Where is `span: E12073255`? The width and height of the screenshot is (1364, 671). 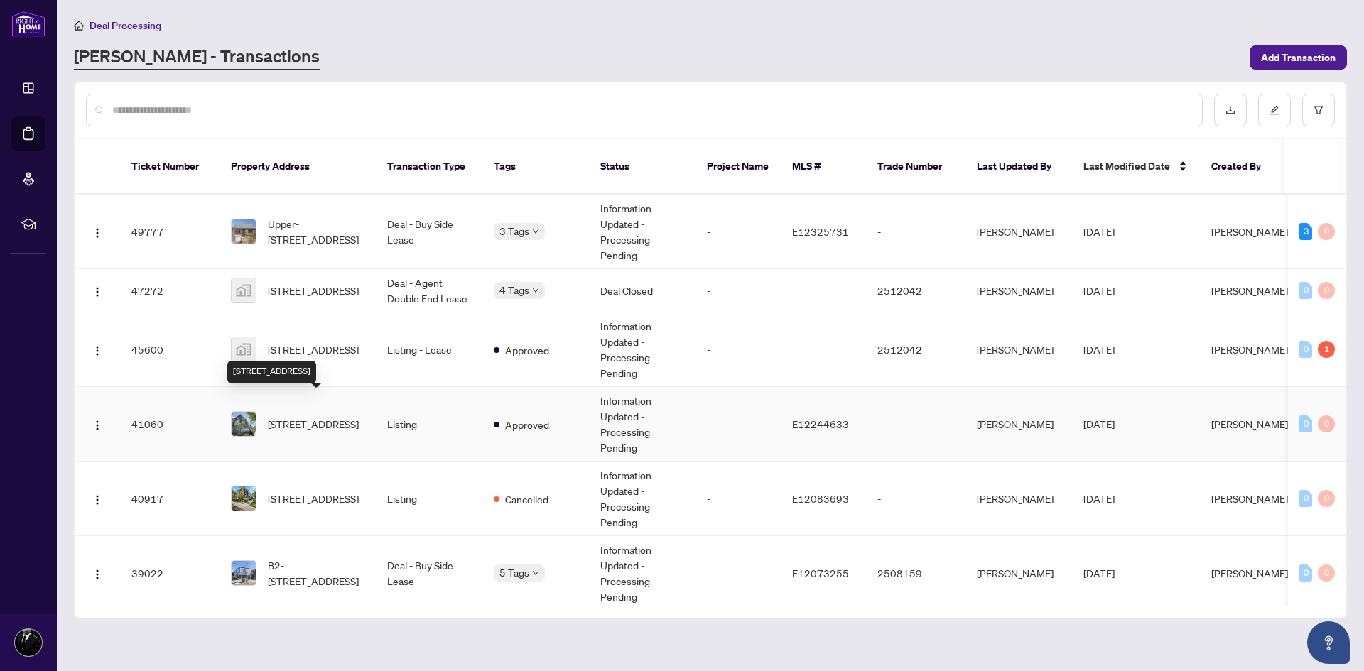 span: E12073255 is located at coordinates (820, 573).